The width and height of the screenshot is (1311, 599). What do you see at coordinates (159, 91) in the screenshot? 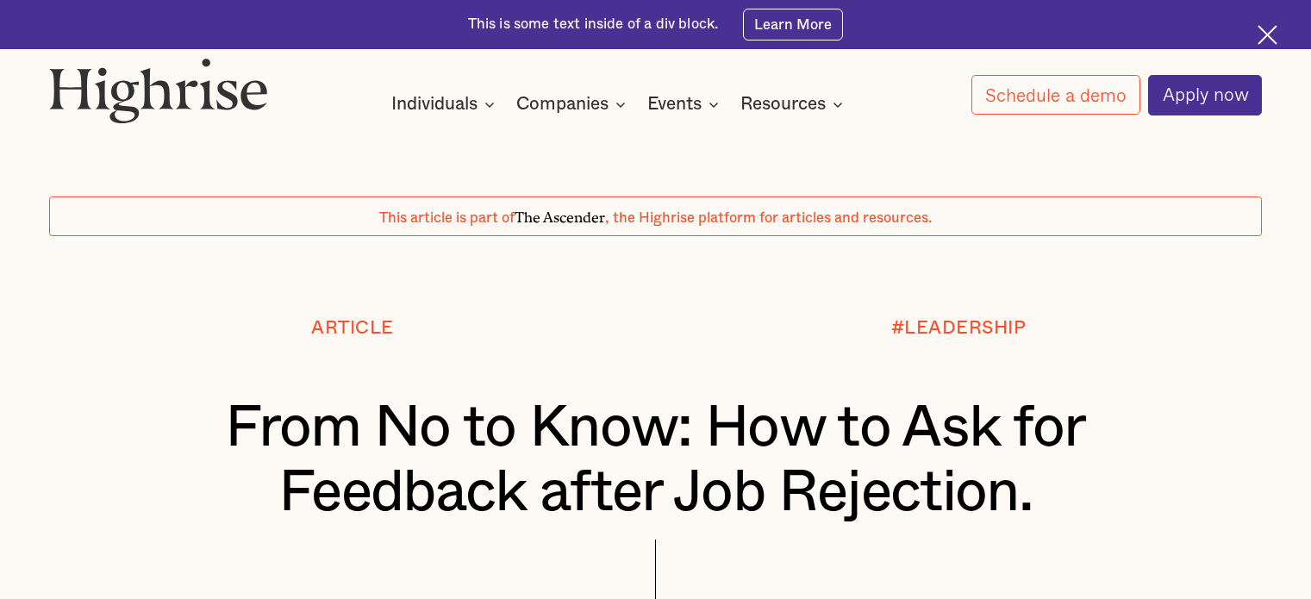
I see `img: Highrise logo` at bounding box center [159, 91].